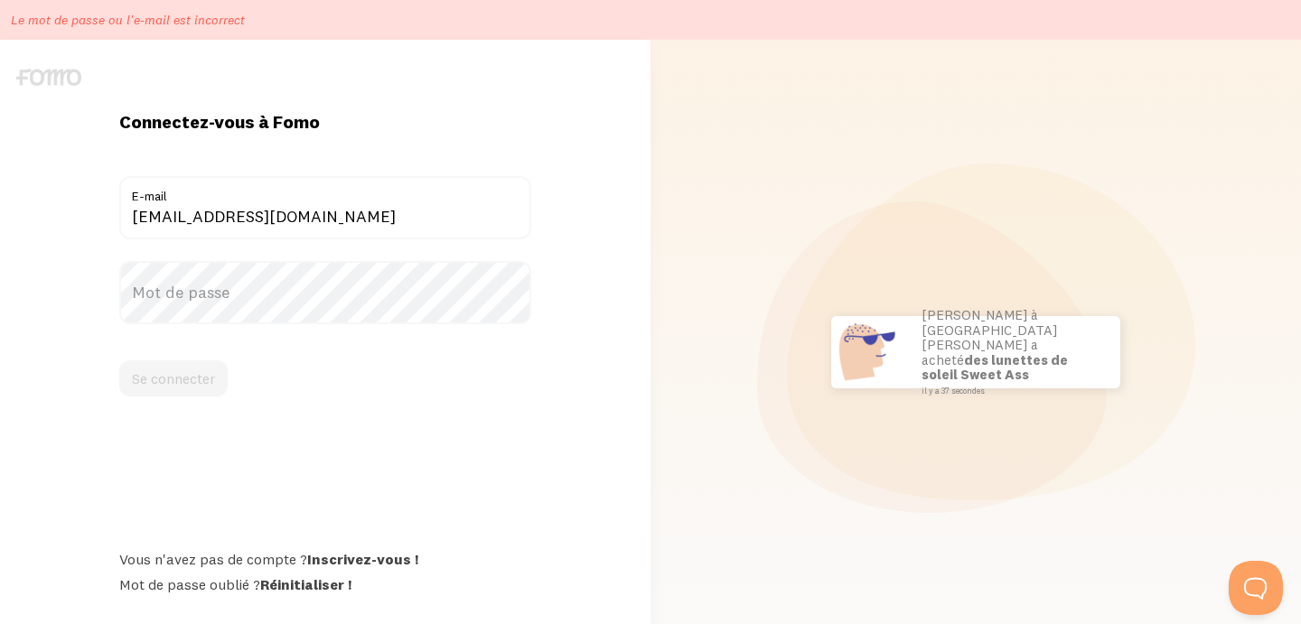 This screenshot has width=1301, height=624. What do you see at coordinates (181, 292) in the screenshot?
I see `font: Mot de passe` at bounding box center [181, 292].